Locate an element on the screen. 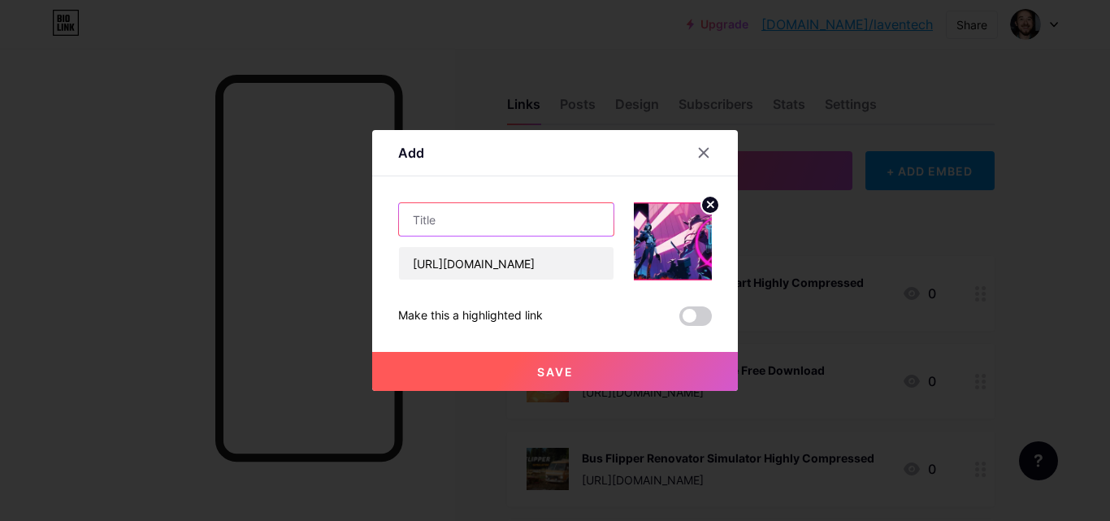  input: URL is located at coordinates (506, 263).